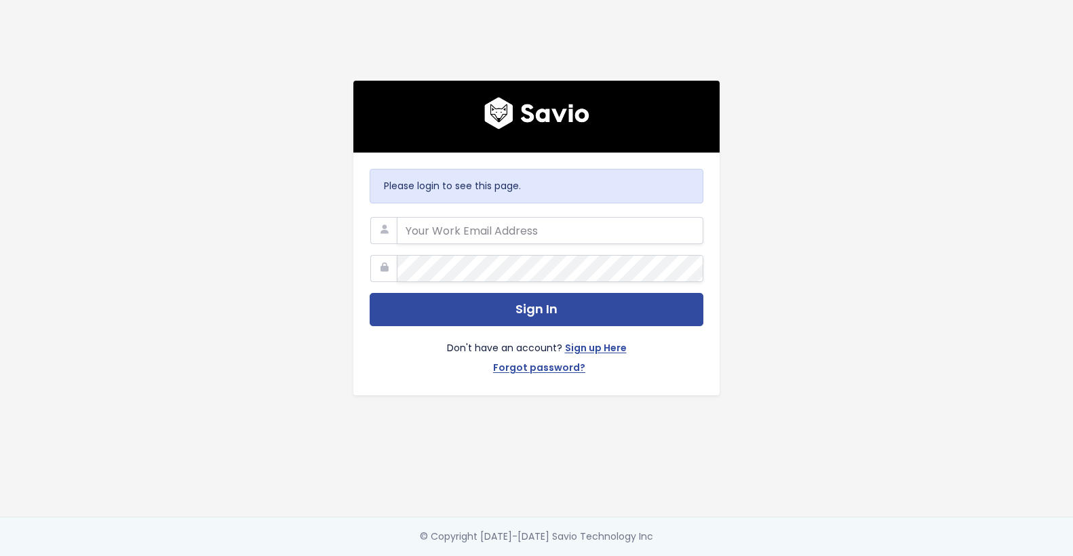 The image size is (1073, 556). What do you see at coordinates (537, 113) in the screenshot?
I see `img: logo600x187.a314fd40982d.png` at bounding box center [537, 113].